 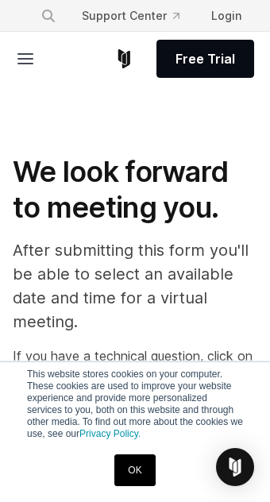 I want to click on p: If you have a technical question, click on the Corellium icon in the lower right to chat live wit..., so click(x=135, y=375).